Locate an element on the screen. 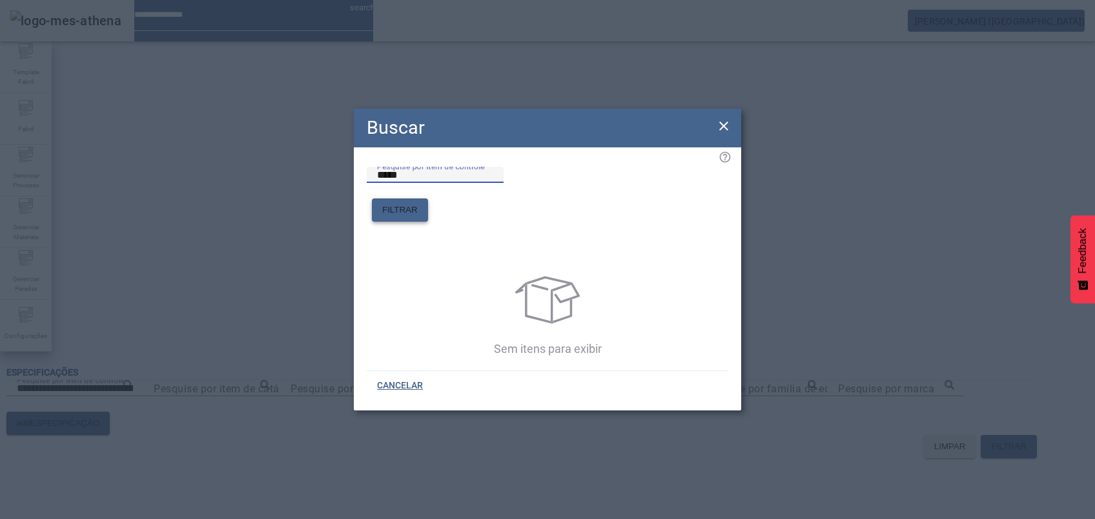  p: Sem itens para exibir is located at coordinates (548, 348).